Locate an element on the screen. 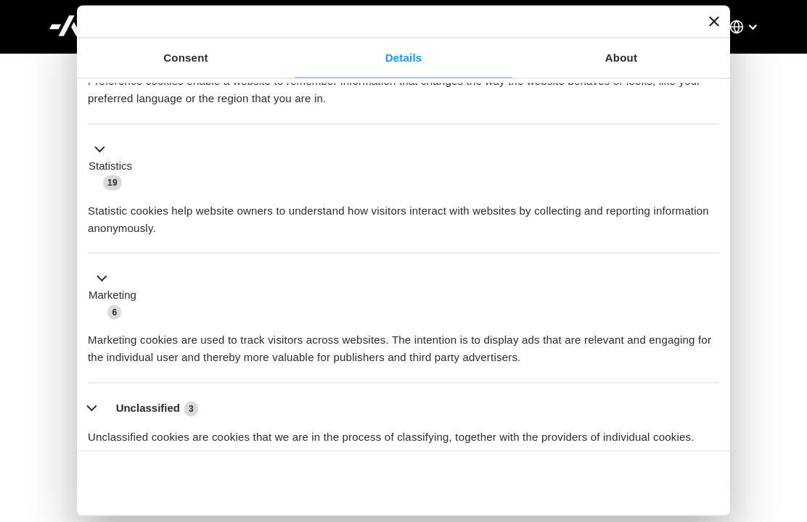 This screenshot has height=522, width=807. div: Unclassified cookies are cookies that we are in the process of classifying, together with the pro... is located at coordinates (403, 432).